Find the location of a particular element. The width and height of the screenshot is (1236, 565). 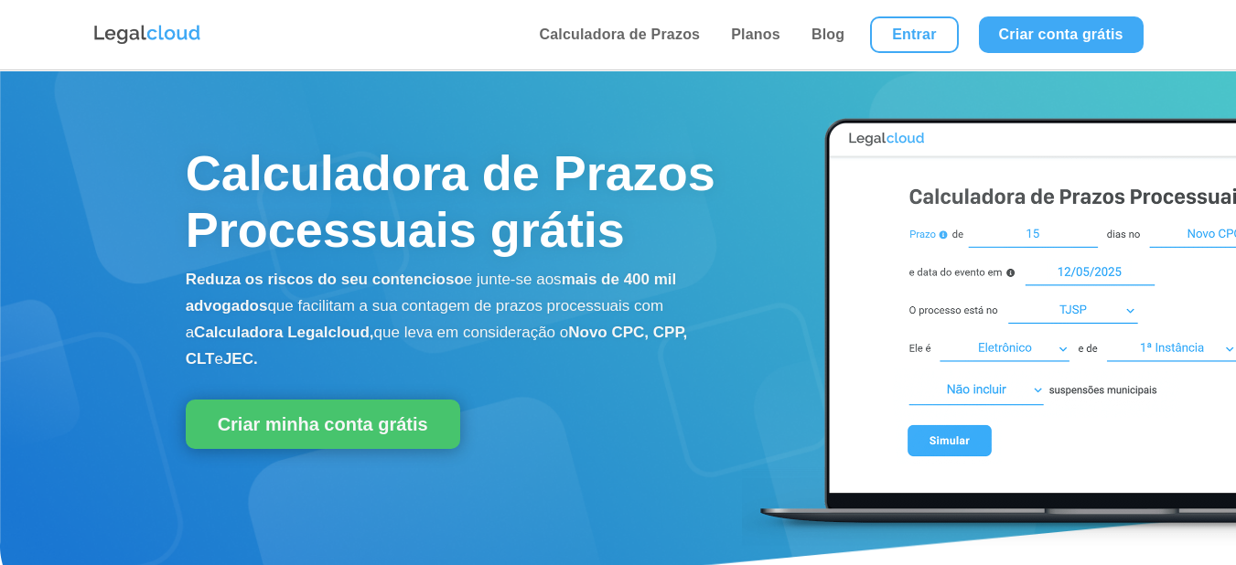

img: Logo da Legalcloud is located at coordinates (147, 35).